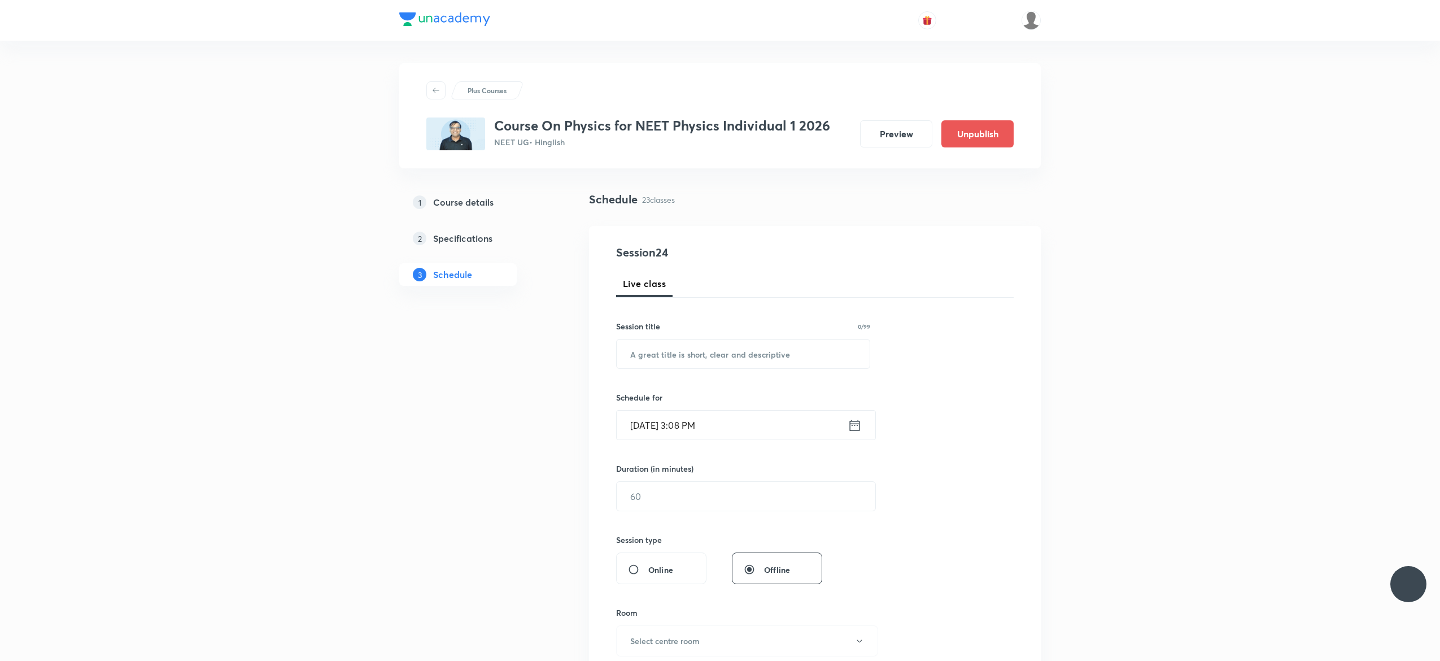 The image size is (1440, 661). Describe the element at coordinates (743, 354) in the screenshot. I see `input: A great title is short, clear and descriptive` at that location.